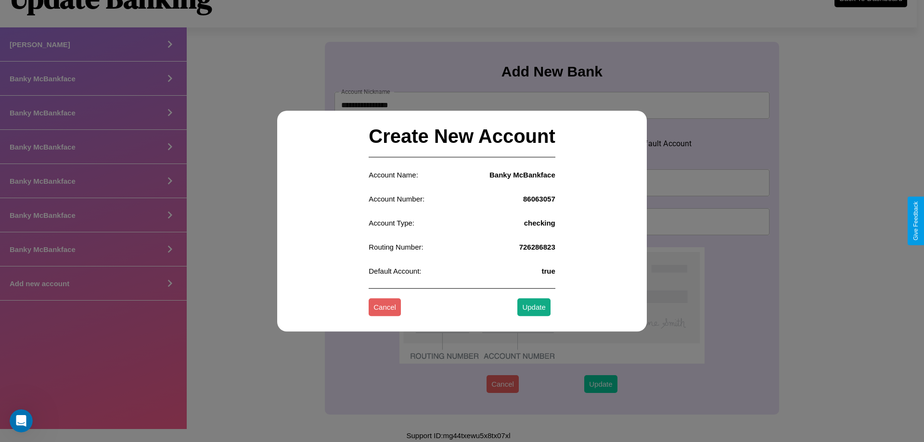  What do you see at coordinates (384, 307) in the screenshot?
I see `button: Cancel` at bounding box center [384, 307].